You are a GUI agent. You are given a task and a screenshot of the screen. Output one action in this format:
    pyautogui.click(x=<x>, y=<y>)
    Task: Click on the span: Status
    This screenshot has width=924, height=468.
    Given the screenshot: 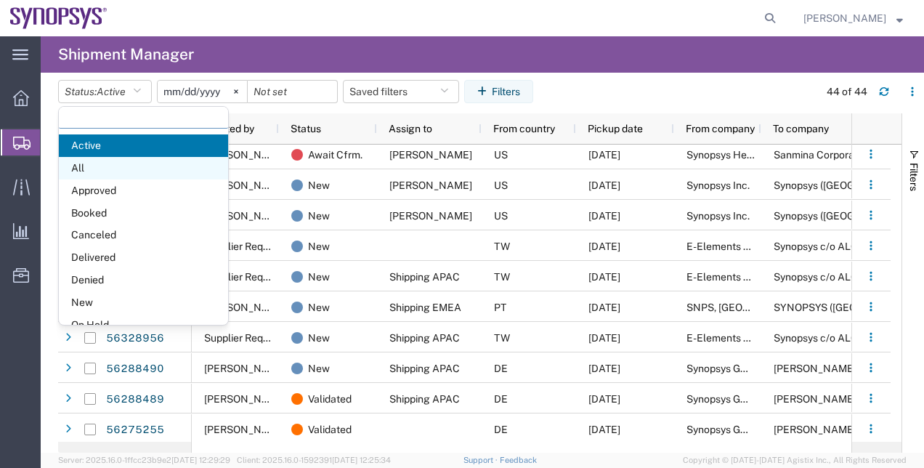 What is the action you would take?
    pyautogui.click(x=306, y=129)
    